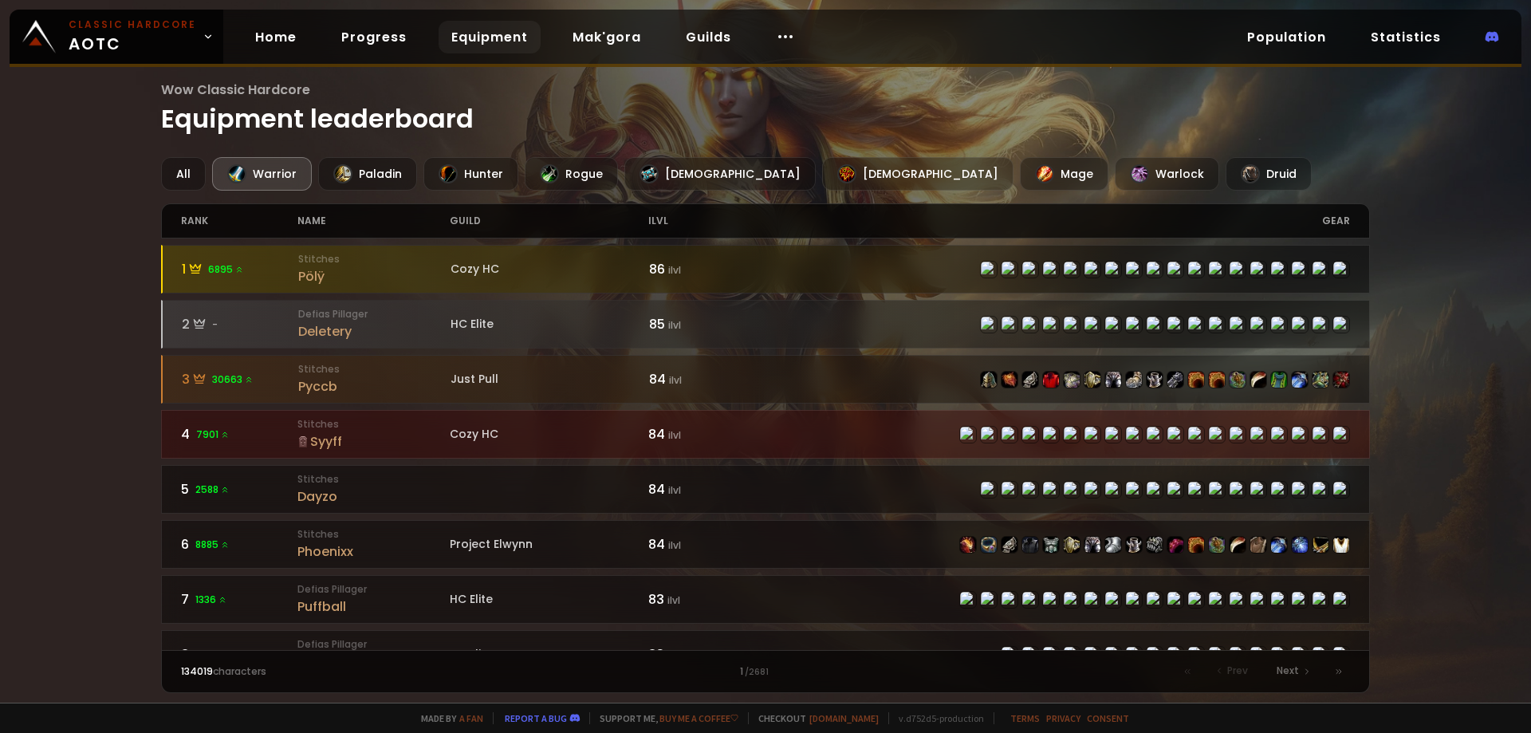  Describe the element at coordinates (1321, 545) in the screenshot. I see `img: item-21459` at that location.